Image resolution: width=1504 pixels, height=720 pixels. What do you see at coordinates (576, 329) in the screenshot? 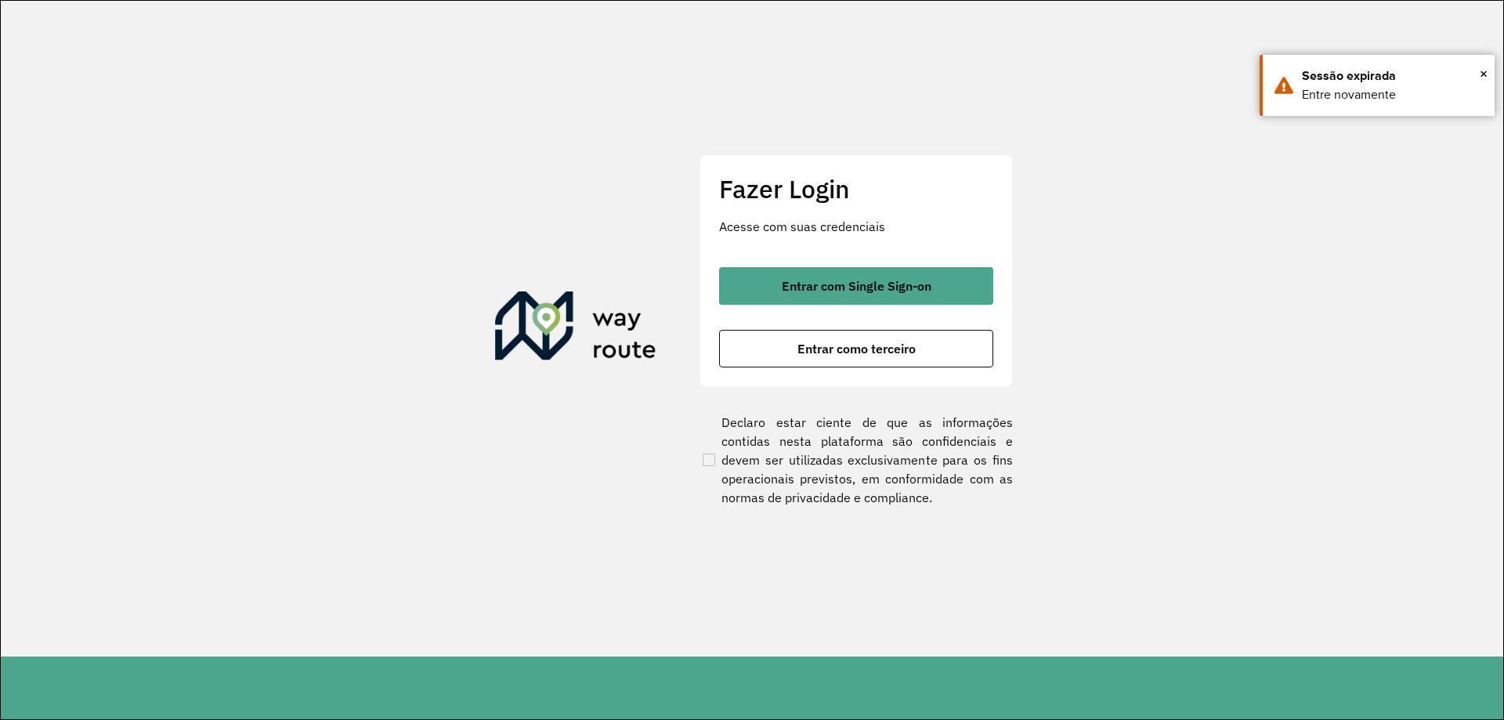
I see `img: Roteirizador AmbevTech` at bounding box center [576, 329].